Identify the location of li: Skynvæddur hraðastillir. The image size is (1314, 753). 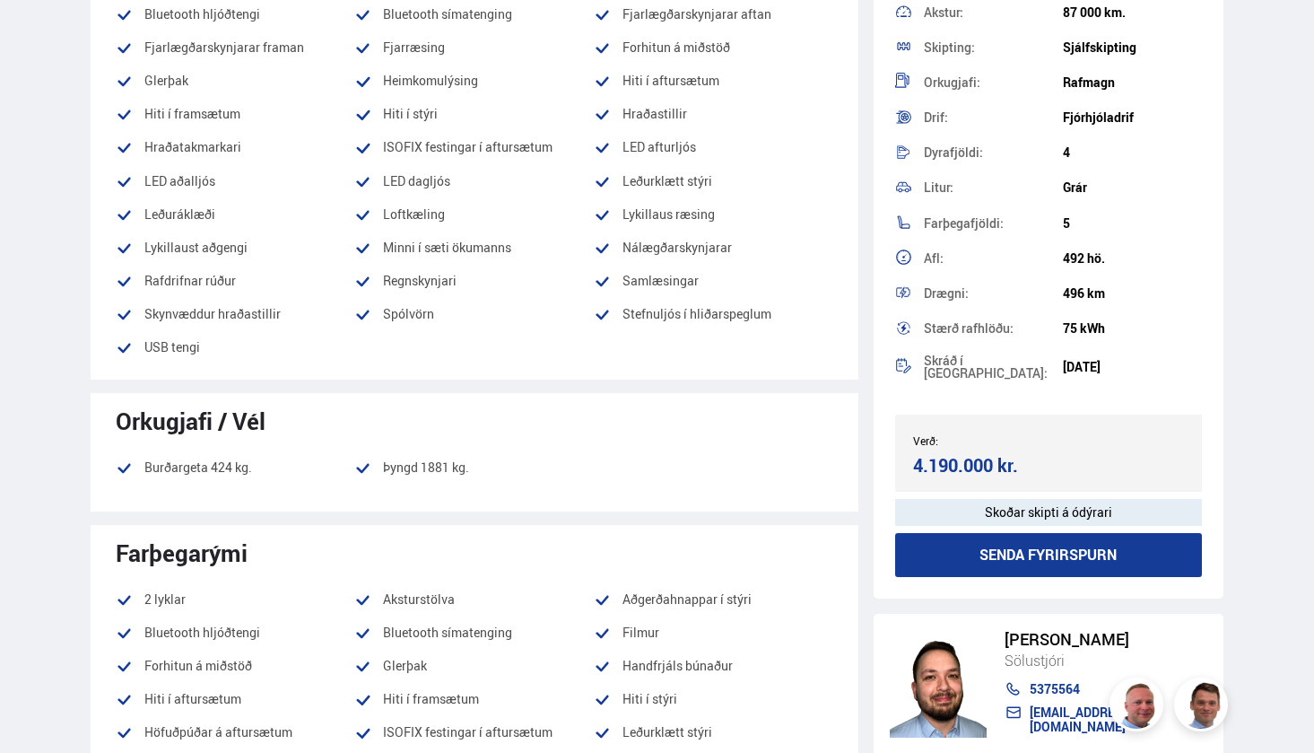
(235, 314).